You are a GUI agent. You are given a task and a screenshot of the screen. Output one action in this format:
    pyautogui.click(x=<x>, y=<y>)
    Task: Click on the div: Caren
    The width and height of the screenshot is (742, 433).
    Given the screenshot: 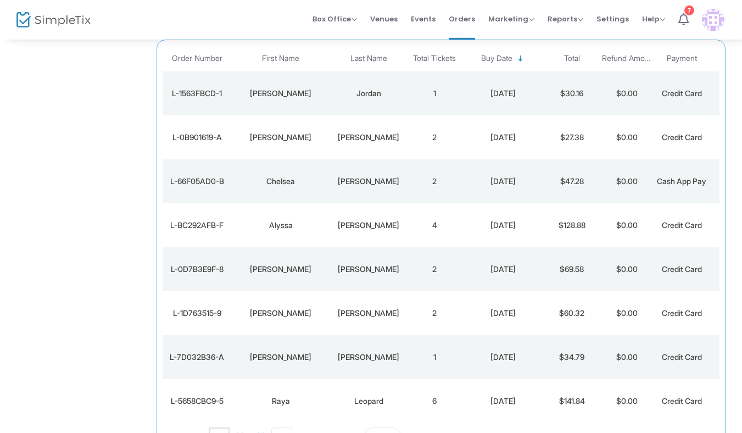 What is the action you would take?
    pyautogui.click(x=281, y=313)
    